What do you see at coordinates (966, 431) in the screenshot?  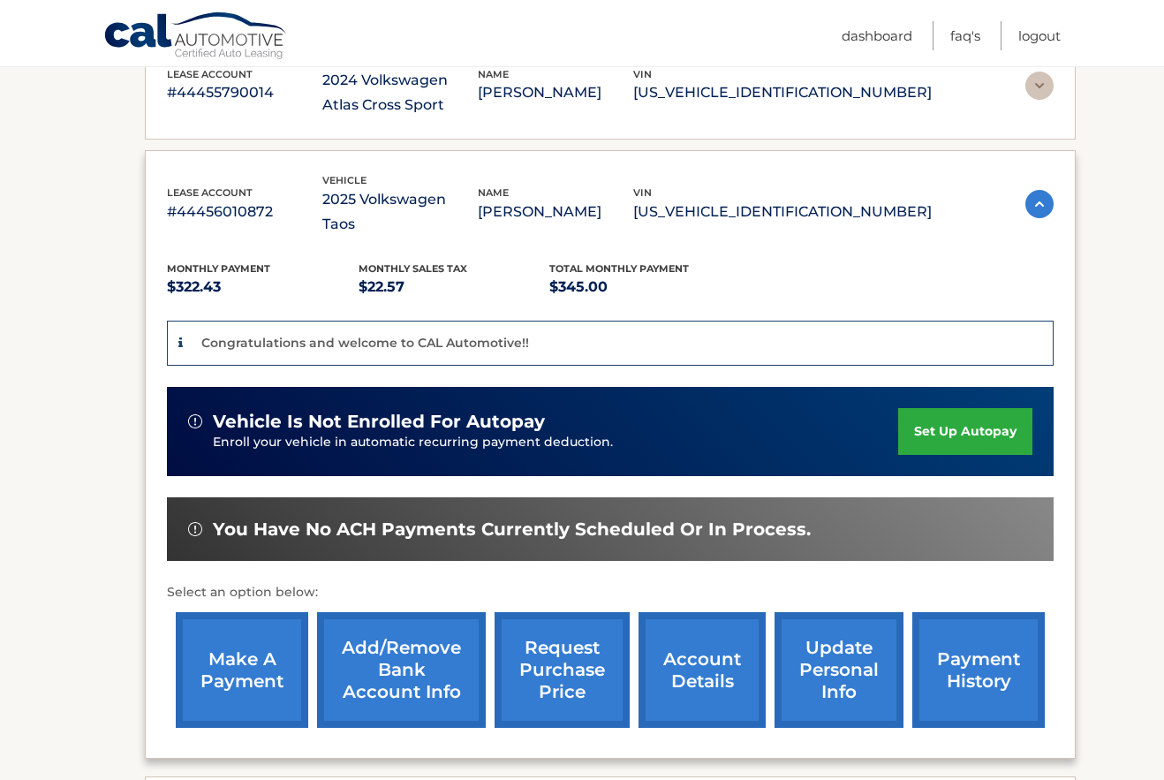 I see `a: set up autopay` at bounding box center [966, 431].